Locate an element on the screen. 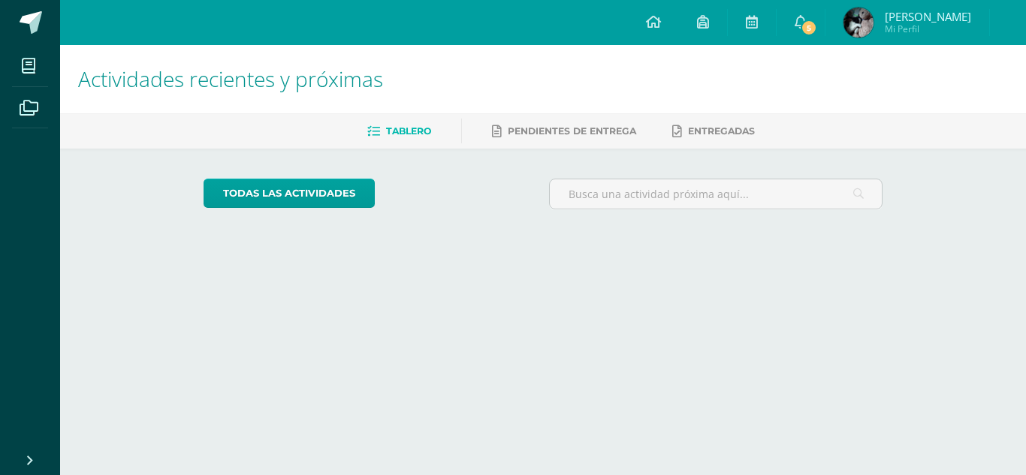  span: Tablero is located at coordinates (409, 131).